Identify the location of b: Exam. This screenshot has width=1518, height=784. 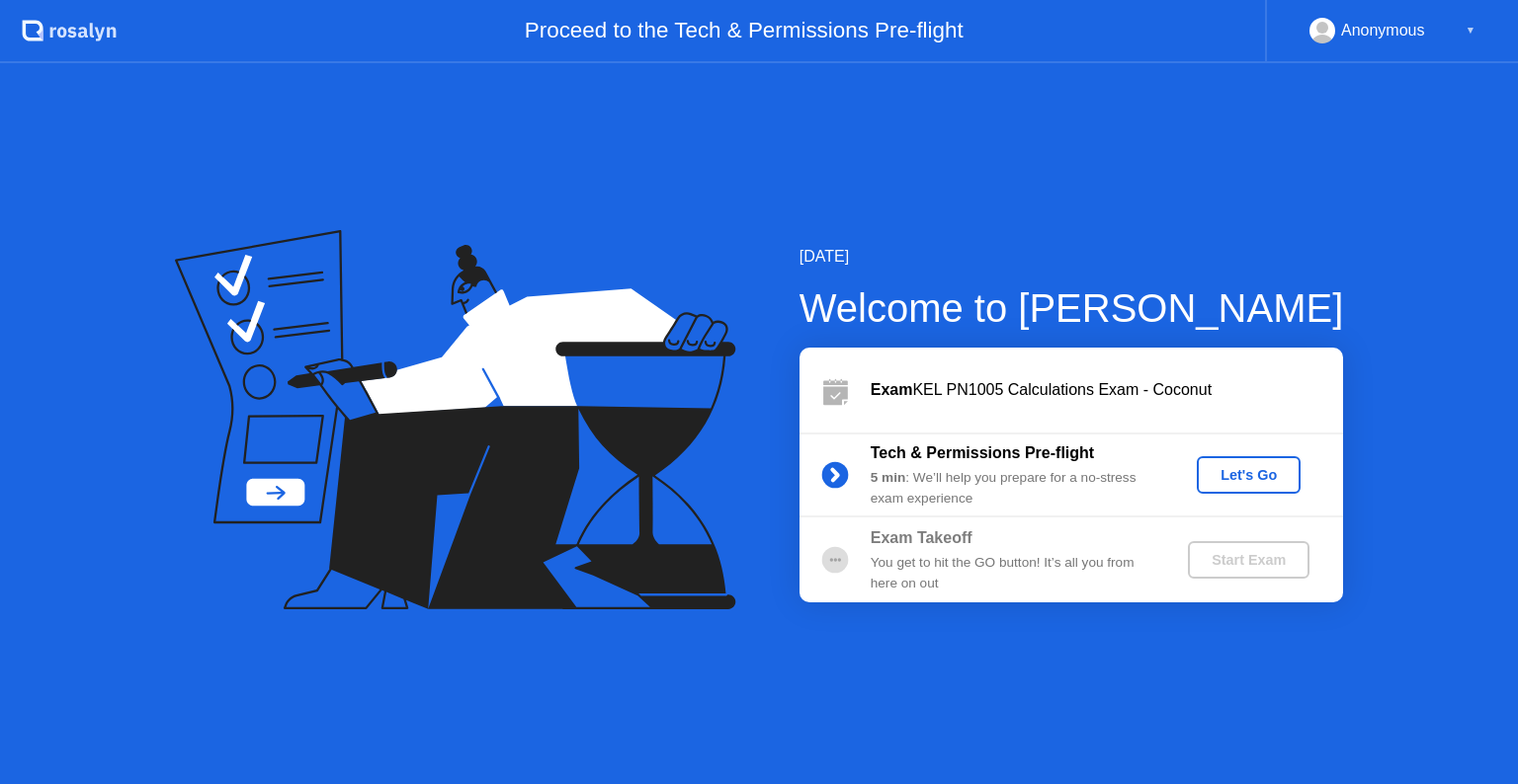
(891, 389).